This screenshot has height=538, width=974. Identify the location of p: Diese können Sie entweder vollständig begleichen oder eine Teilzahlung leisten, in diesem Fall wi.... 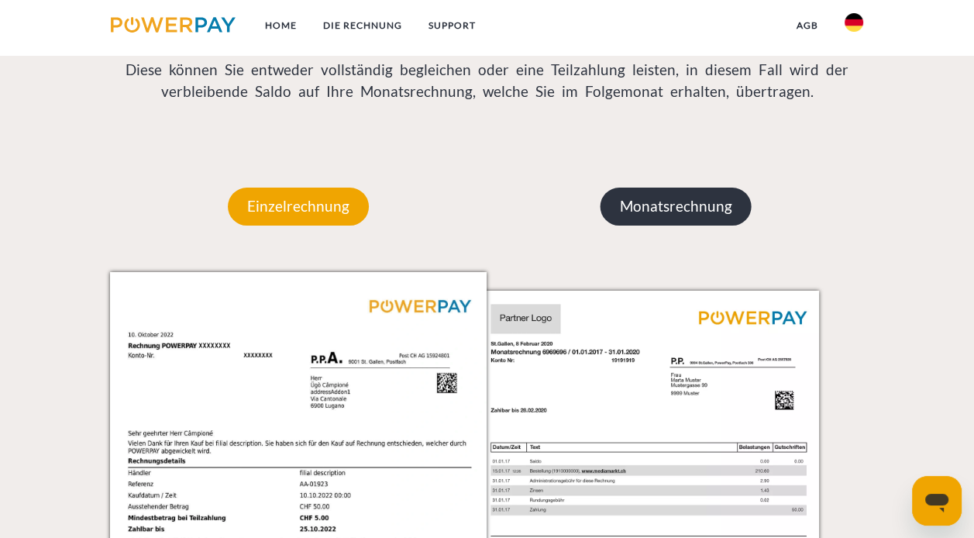
(488, 81).